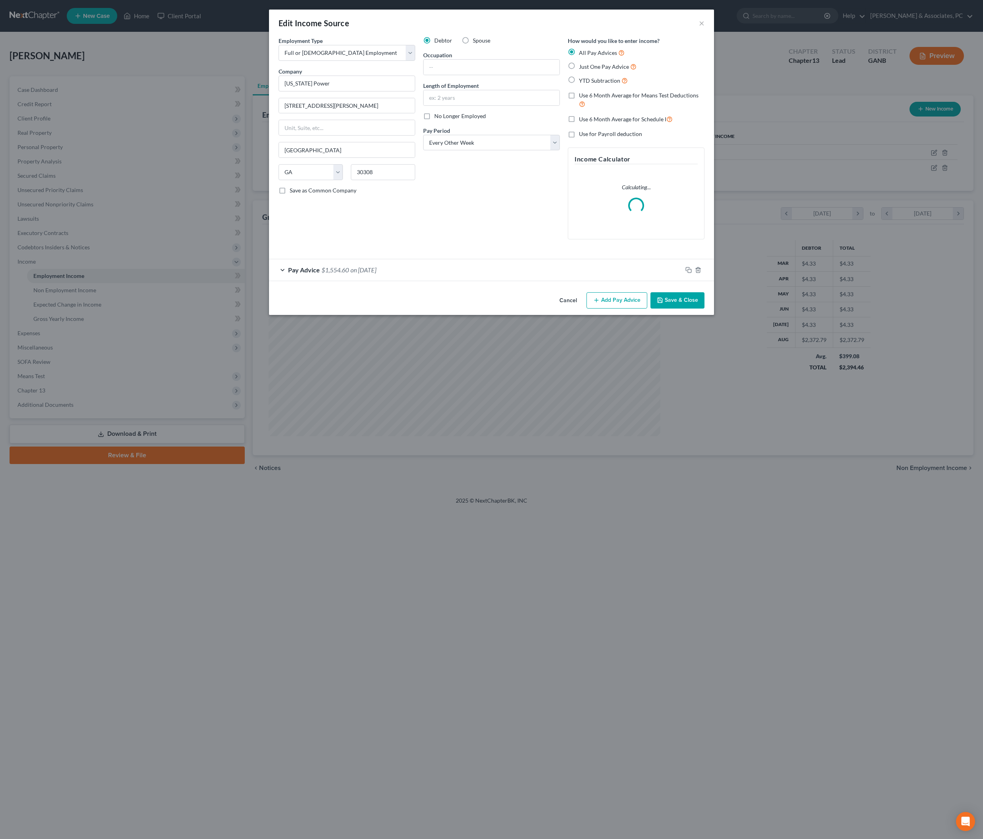 The width and height of the screenshot is (983, 839). What do you see at coordinates (568, 301) in the screenshot?
I see `button: Cancel` at bounding box center [568, 301].